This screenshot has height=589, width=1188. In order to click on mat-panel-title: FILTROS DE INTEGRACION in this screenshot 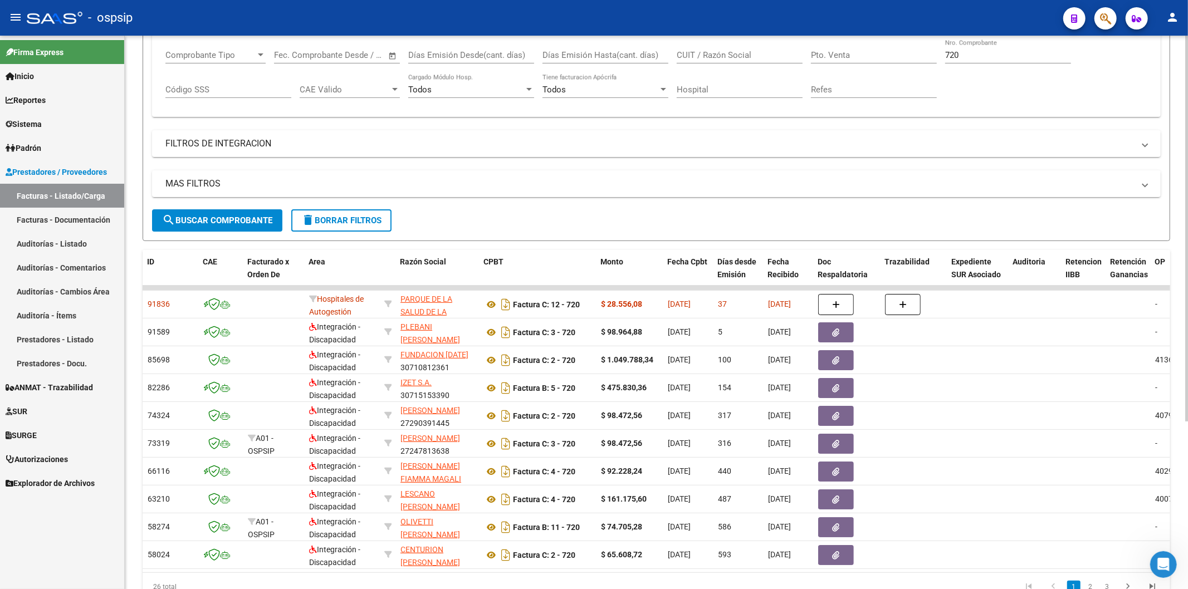, I will do `click(649, 144)`.